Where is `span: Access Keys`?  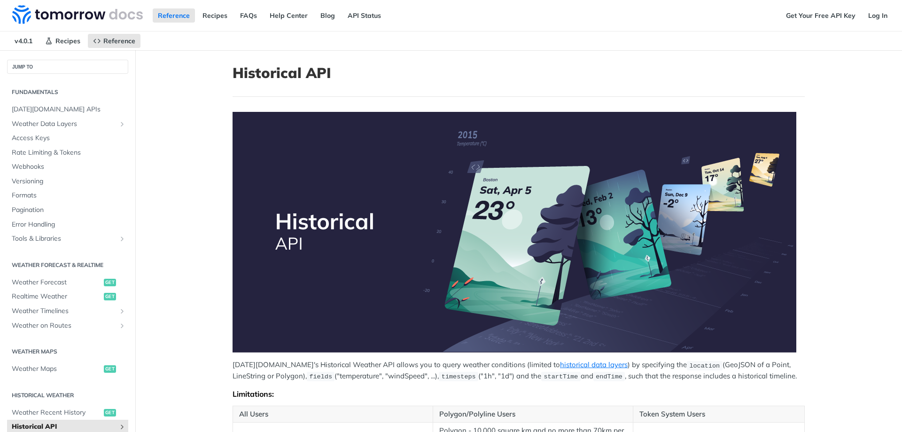
span: Access Keys is located at coordinates (69, 138).